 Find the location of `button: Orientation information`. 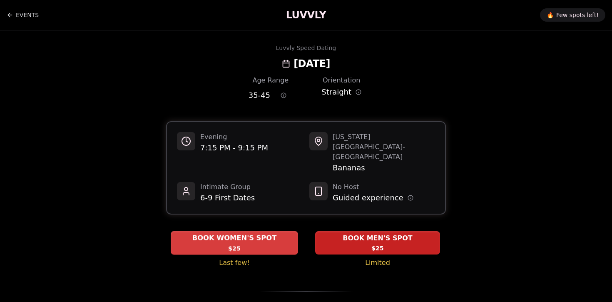

button: Orientation information is located at coordinates (359, 92).